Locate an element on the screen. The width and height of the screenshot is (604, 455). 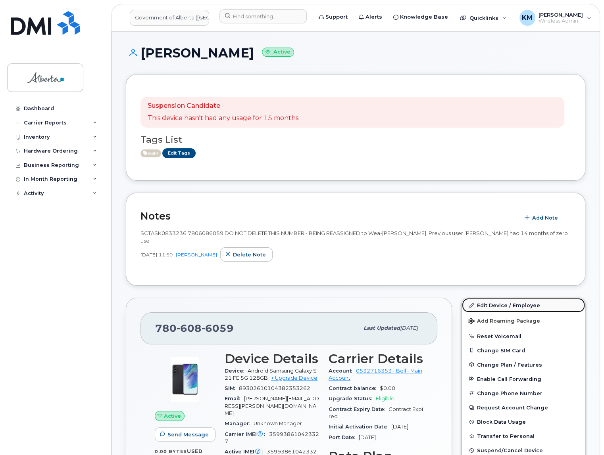
a: Edit Device / Employee is located at coordinates (523, 305).